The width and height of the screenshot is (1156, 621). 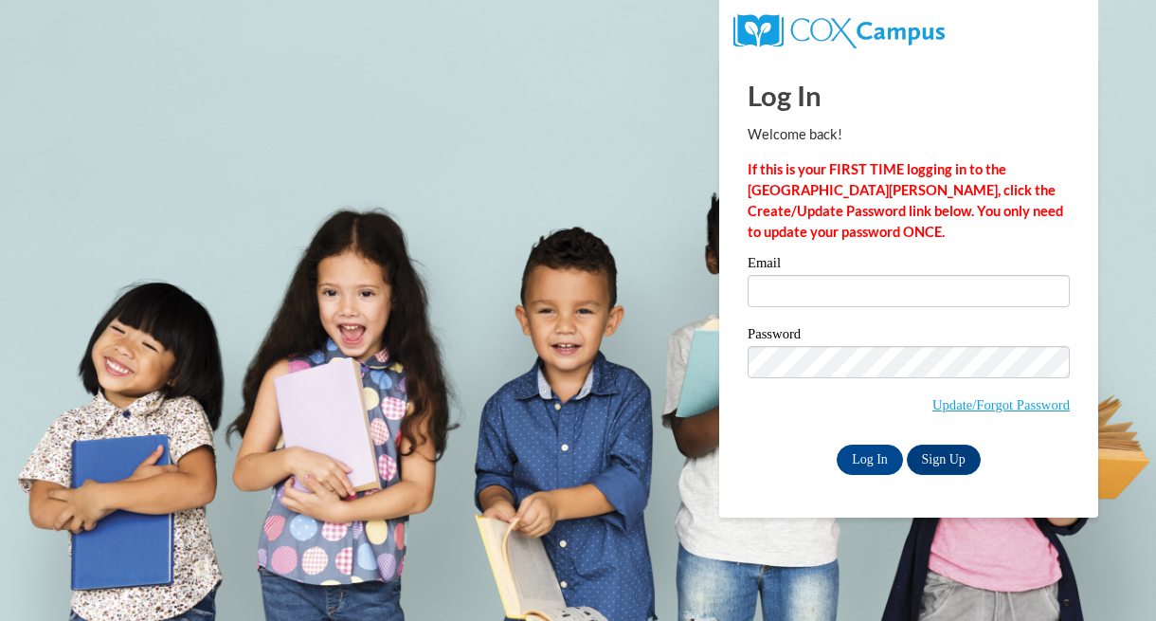 What do you see at coordinates (909, 336) in the screenshot?
I see `label: Password` at bounding box center [909, 336].